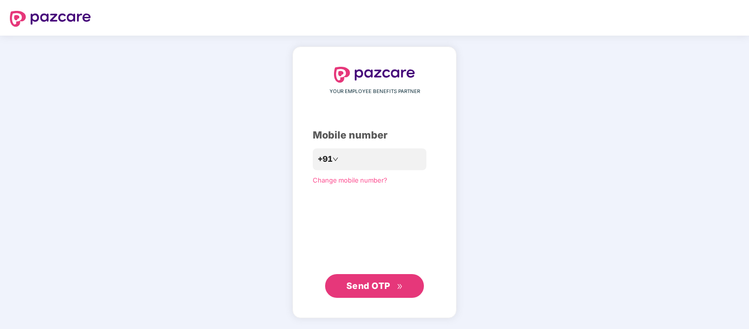 The image size is (749, 329). What do you see at coordinates (350, 180) in the screenshot?
I see `span: Change mobile number?` at bounding box center [350, 180].